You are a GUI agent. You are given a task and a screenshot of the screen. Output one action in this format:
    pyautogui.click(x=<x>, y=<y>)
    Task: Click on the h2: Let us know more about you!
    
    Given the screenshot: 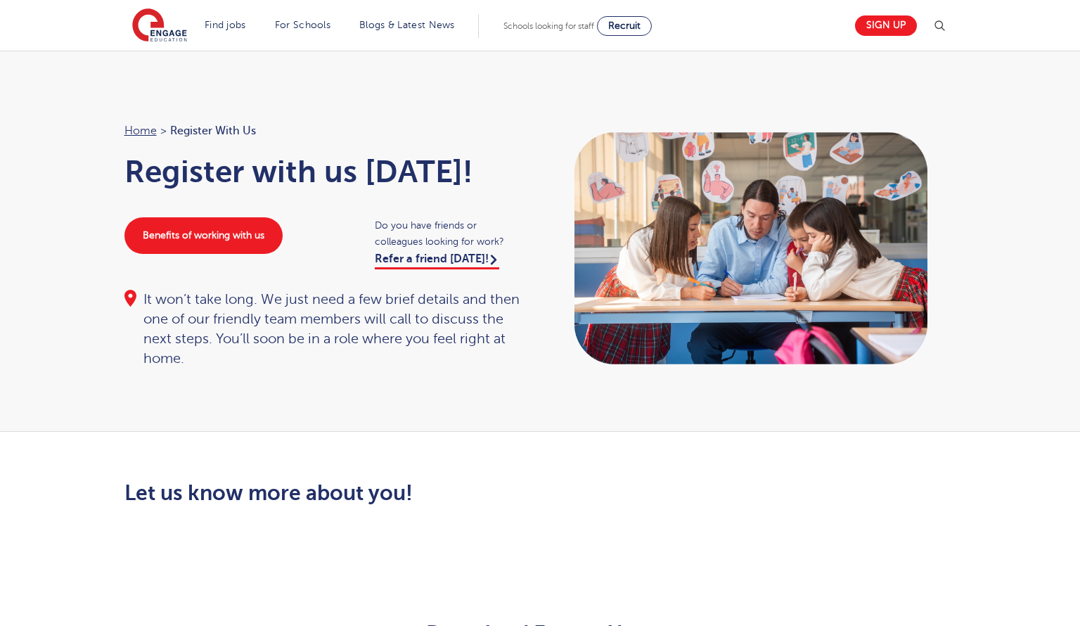 What is the action you would take?
    pyautogui.click(x=398, y=493)
    